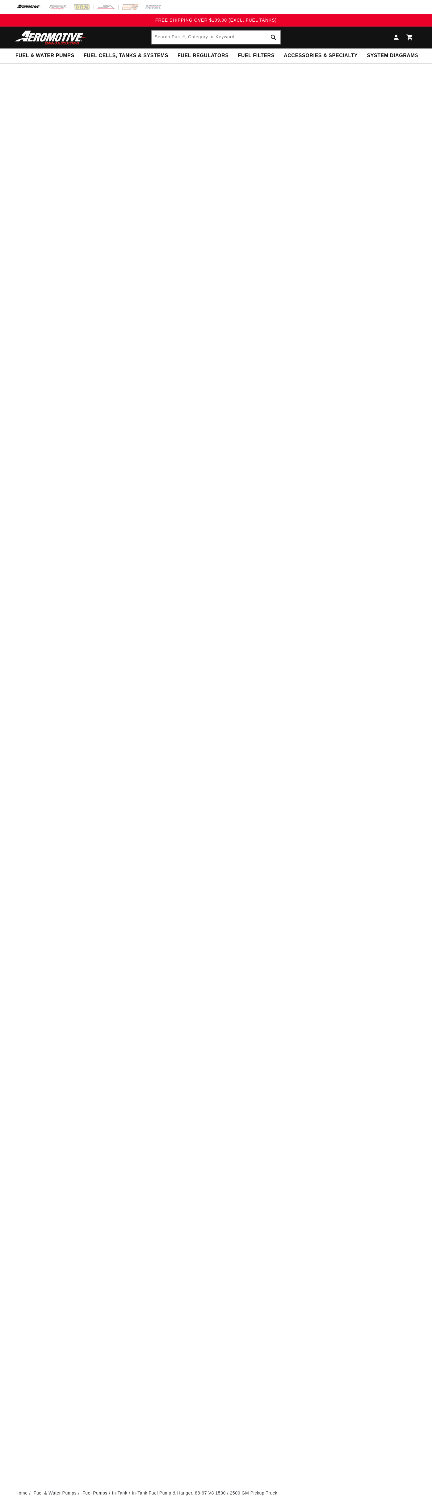  What do you see at coordinates (321, 56) in the screenshot?
I see `summary: Accessories & Specialty` at bounding box center [321, 56].